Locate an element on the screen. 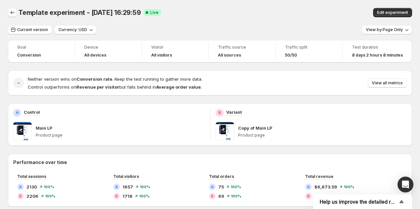 Image resolution: width=420 pixels, height=209 pixels. h4: All devices is located at coordinates (95, 55).